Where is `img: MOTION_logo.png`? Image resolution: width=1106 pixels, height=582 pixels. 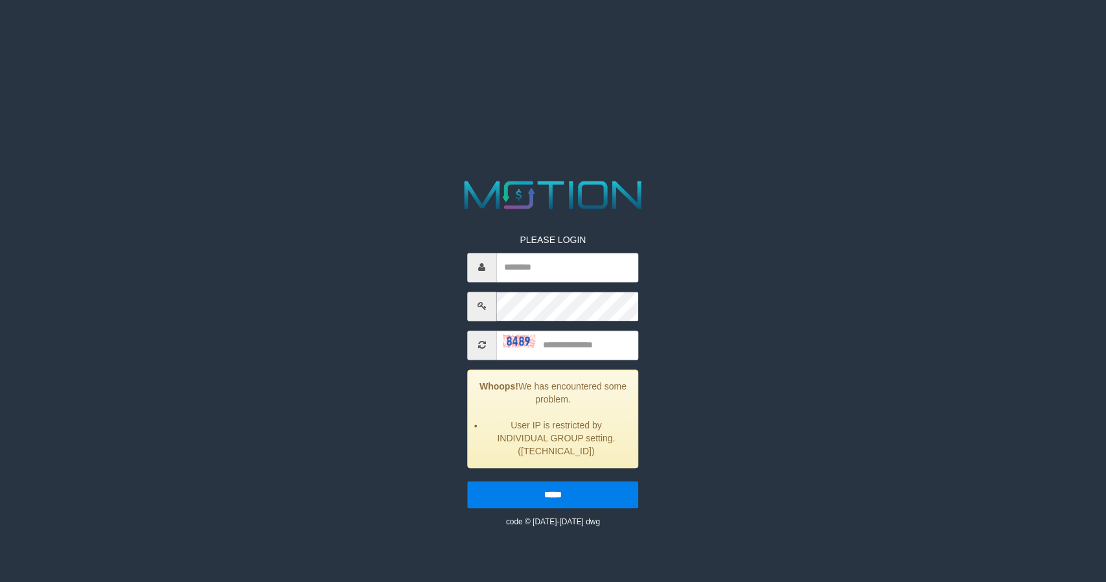 img: MOTION_logo.png is located at coordinates (553, 194).